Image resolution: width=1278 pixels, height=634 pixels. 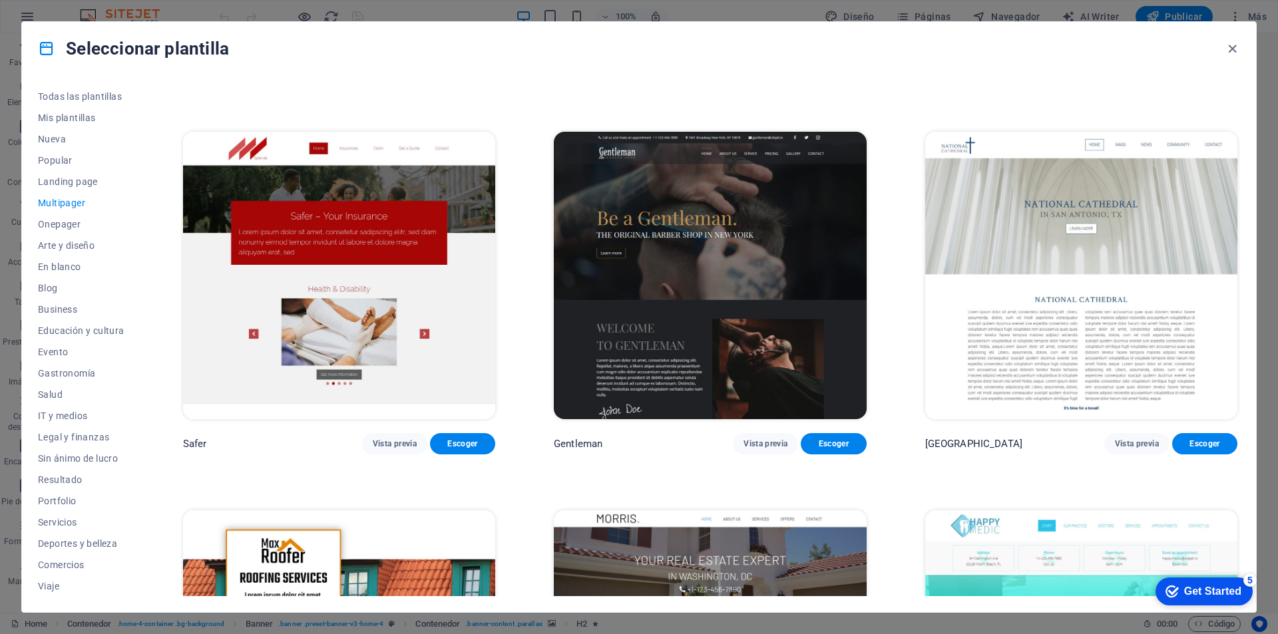 What do you see at coordinates (81, 501) in the screenshot?
I see `span: Portfolio` at bounding box center [81, 501].